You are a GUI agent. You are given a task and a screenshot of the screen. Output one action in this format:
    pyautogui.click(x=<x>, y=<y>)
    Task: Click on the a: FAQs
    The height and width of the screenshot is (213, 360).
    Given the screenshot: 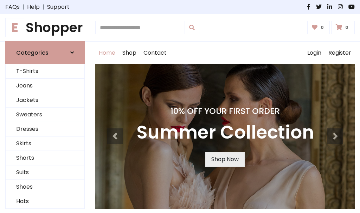 What is the action you would take?
    pyautogui.click(x=12, y=7)
    